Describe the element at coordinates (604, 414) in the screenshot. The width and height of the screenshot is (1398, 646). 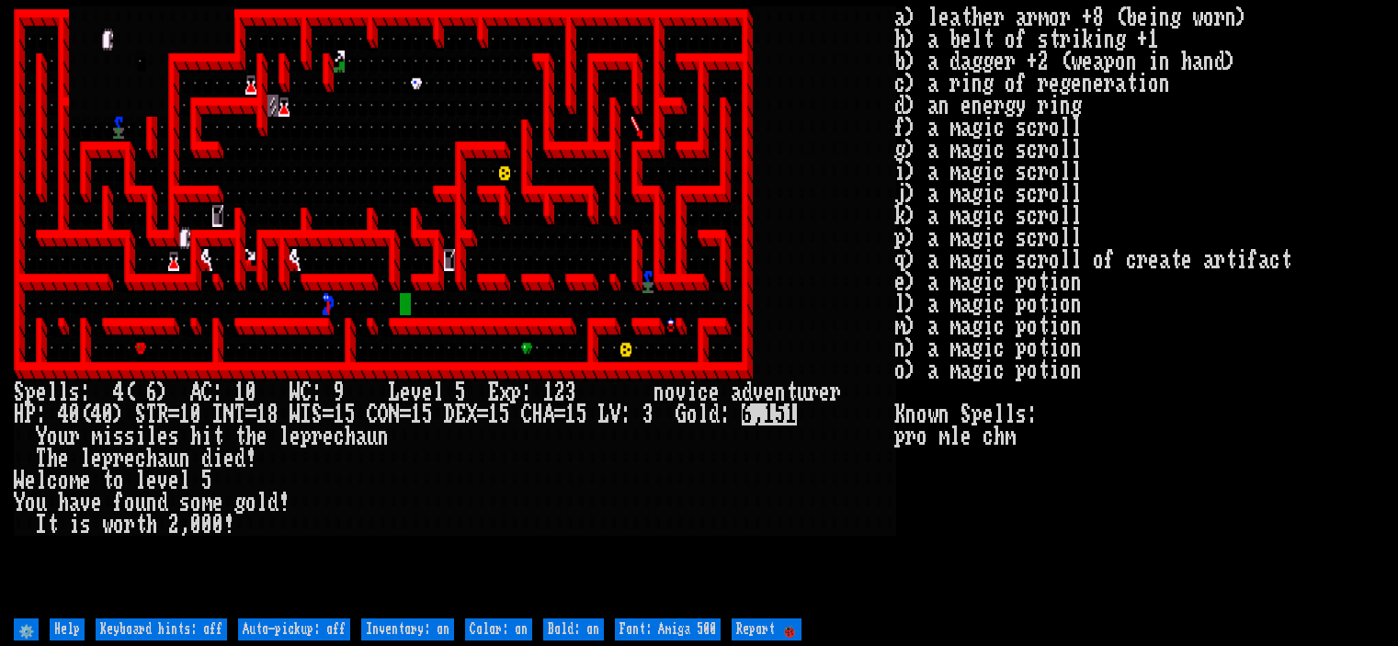
I see `div: L` at that location.